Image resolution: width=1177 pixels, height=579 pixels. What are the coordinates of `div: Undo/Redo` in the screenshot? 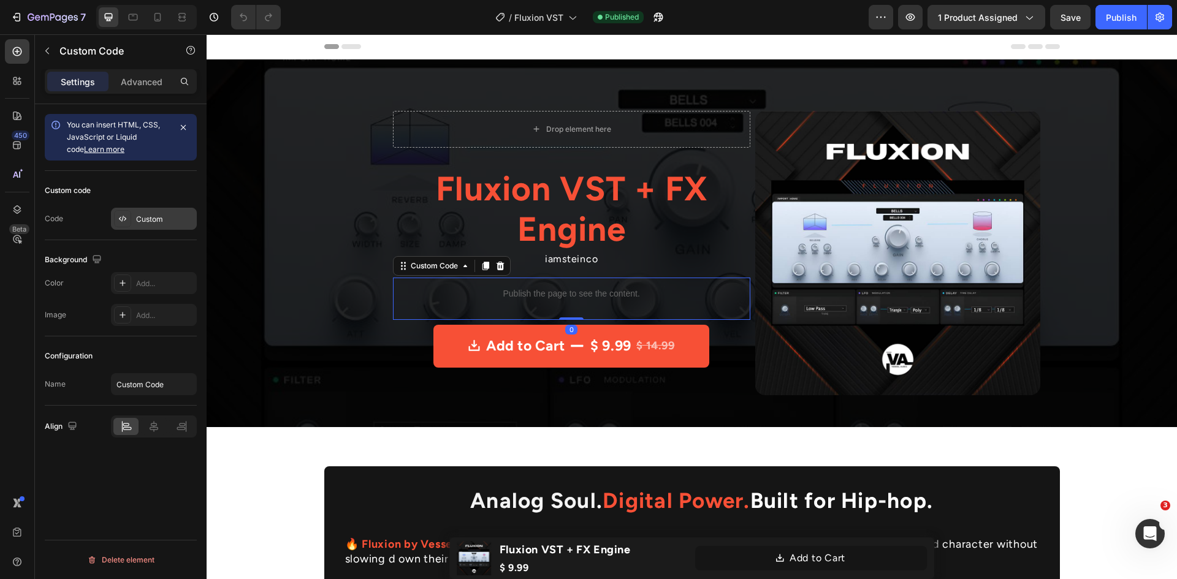 It's located at (256, 17).